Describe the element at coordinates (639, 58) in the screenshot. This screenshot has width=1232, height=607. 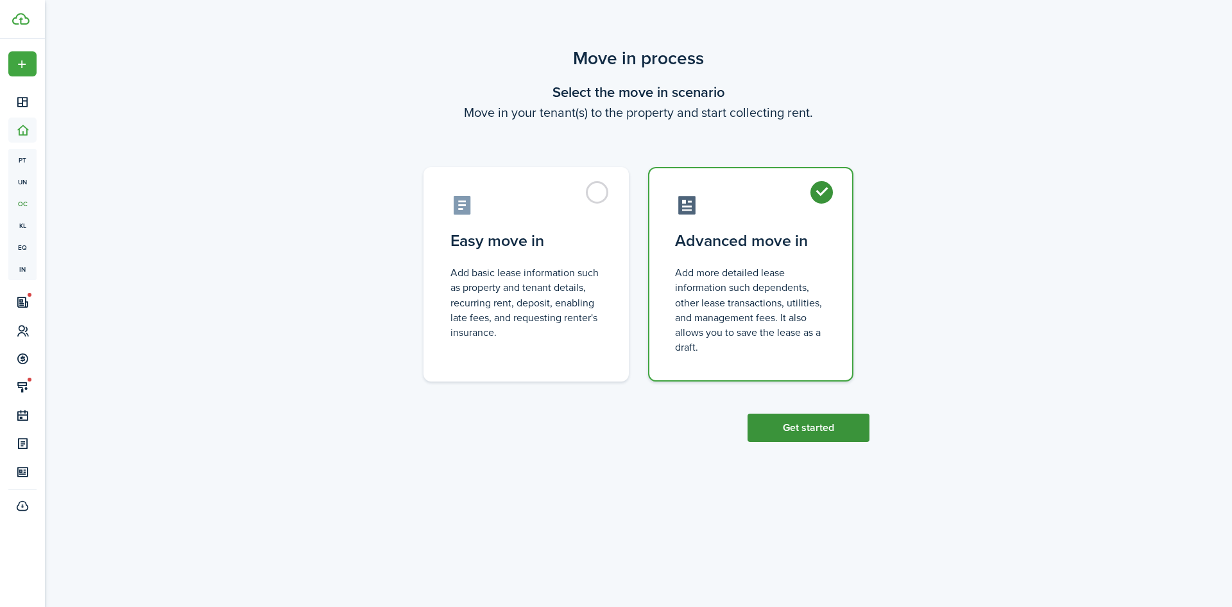
I see `scenario-title: Move in process` at that location.